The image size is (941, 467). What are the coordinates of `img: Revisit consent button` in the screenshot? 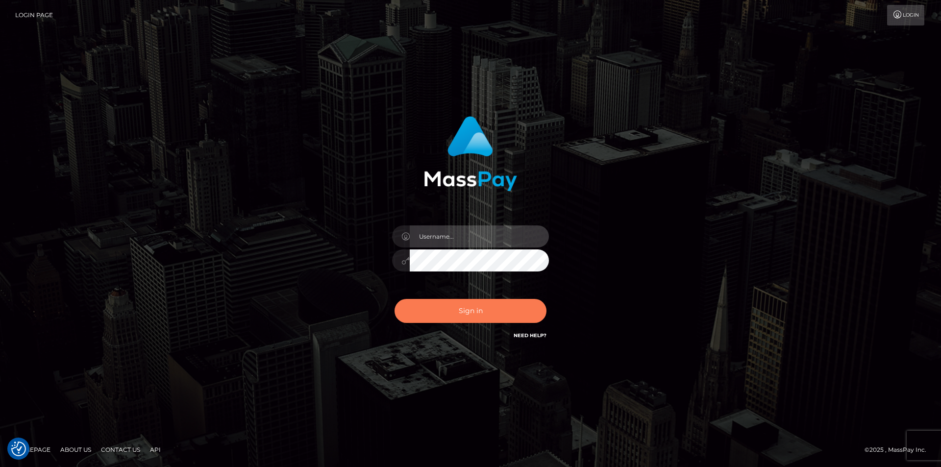 It's located at (19, 449).